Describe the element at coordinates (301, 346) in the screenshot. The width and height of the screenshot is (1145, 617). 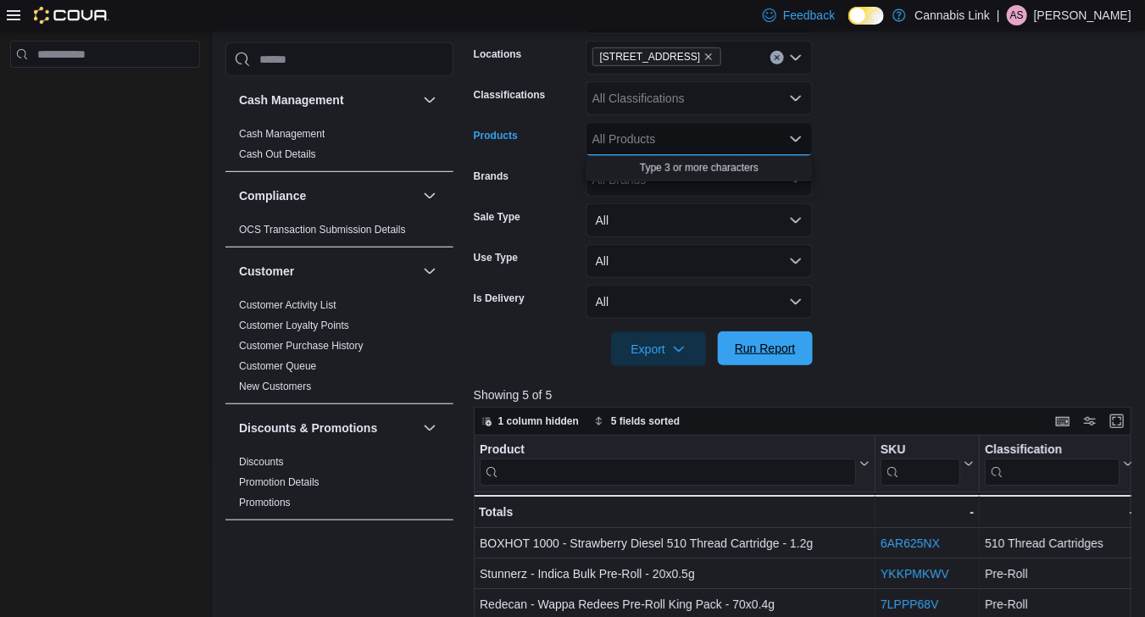
I see `a: Customer Purchase History` at that location.